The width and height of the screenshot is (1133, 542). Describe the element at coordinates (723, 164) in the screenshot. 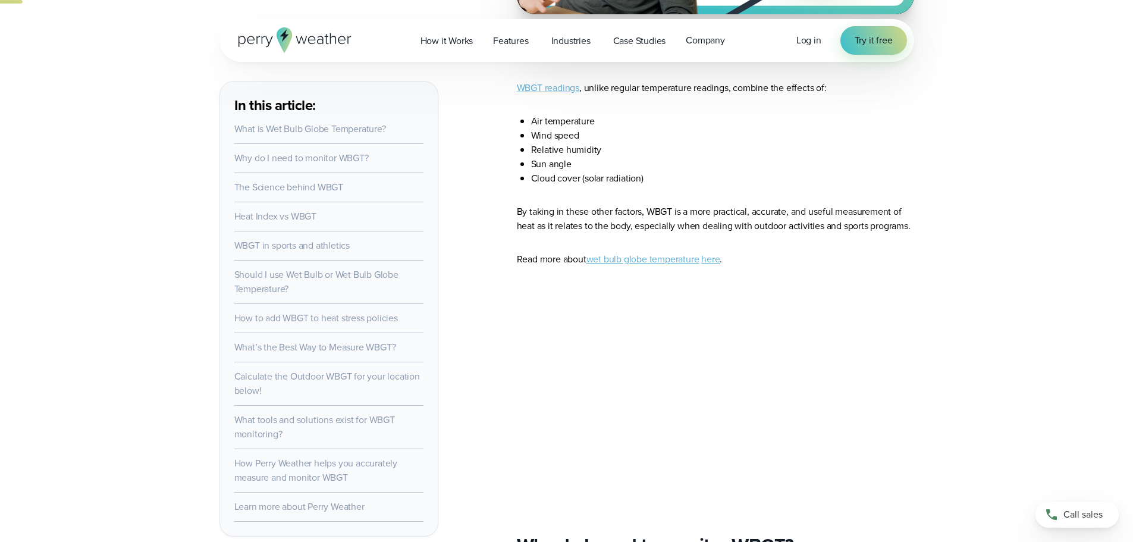

I see `li: Sun angle` at that location.